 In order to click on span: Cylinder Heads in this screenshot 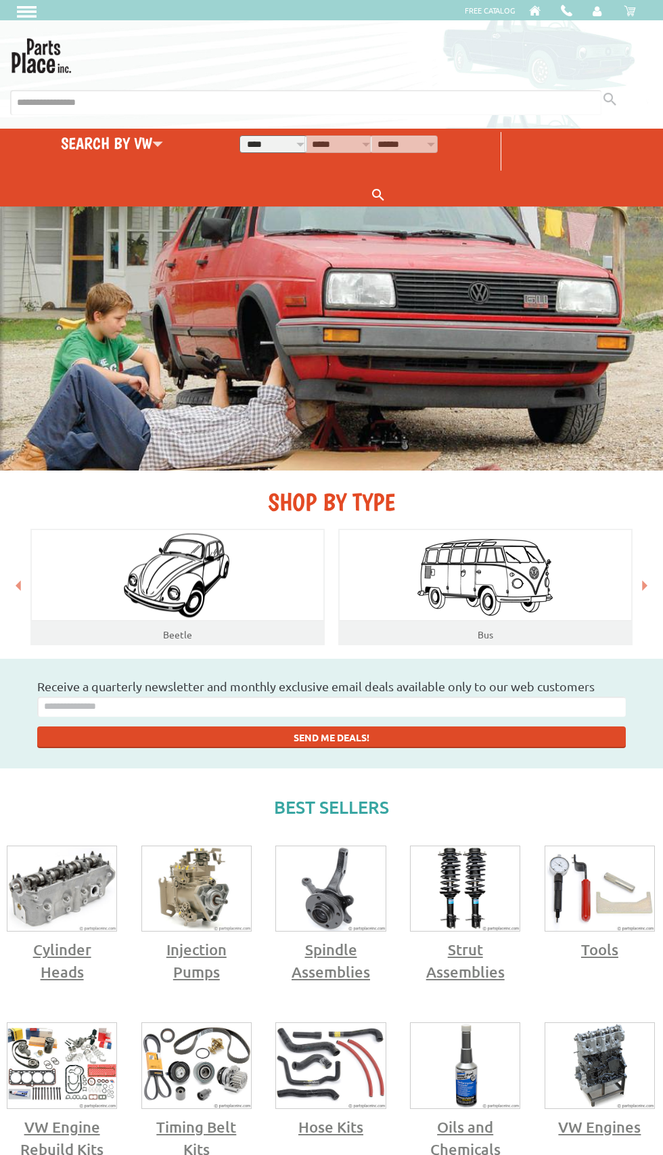, I will do `click(62, 961)`.